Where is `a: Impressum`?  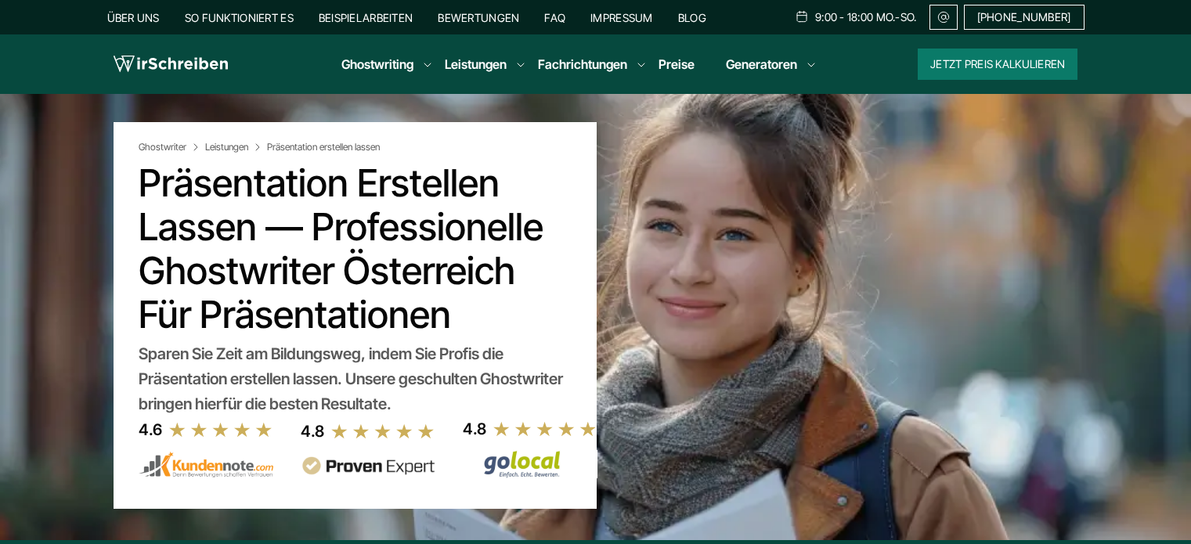
a: Impressum is located at coordinates (622, 17).